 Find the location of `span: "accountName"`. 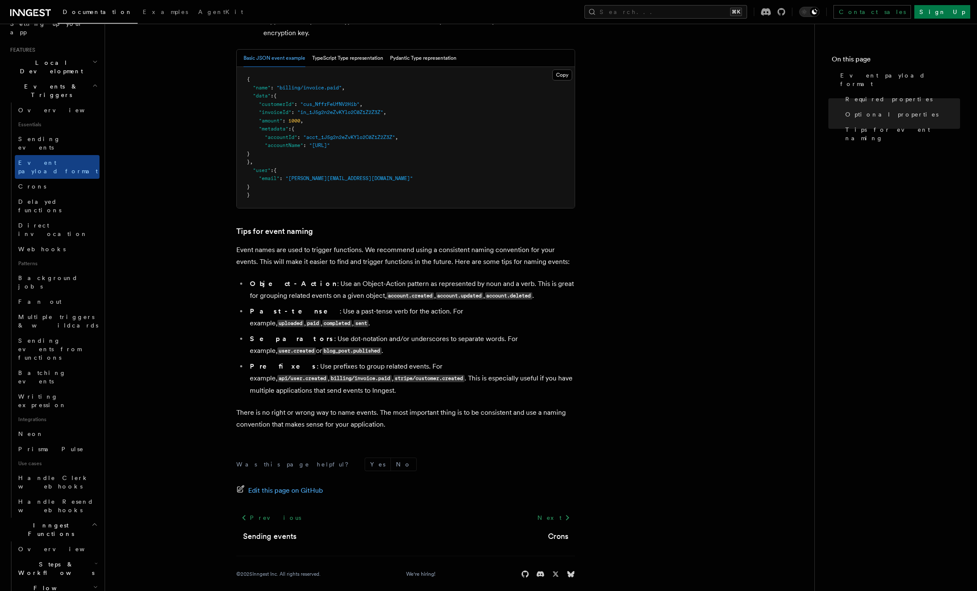

span: "accountName" is located at coordinates (284, 145).